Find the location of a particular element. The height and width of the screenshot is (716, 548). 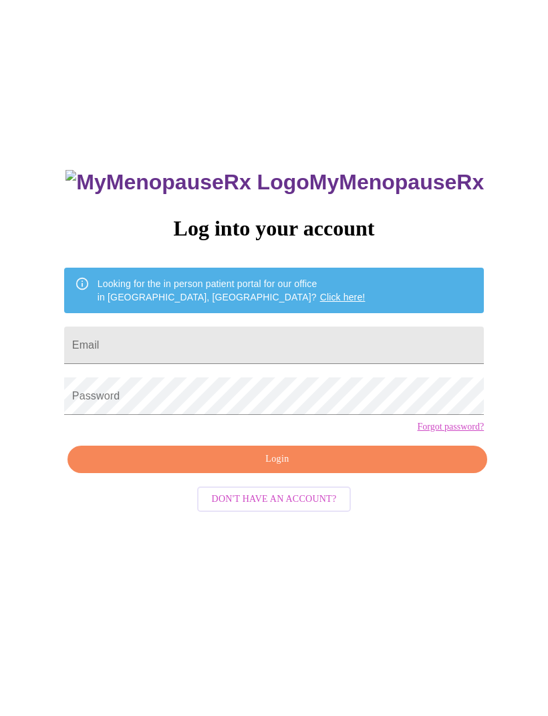

a: Forgot password? is located at coordinates (451, 427).